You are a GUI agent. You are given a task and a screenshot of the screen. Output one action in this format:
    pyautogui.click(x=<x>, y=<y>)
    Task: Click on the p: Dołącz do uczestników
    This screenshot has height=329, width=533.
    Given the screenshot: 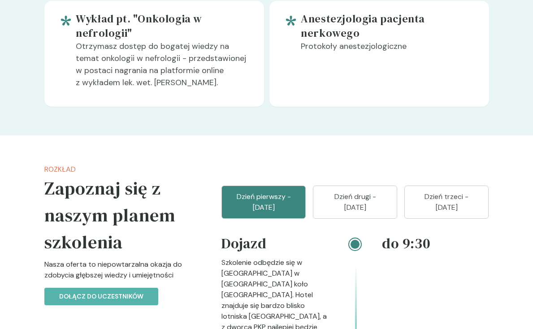 What is the action you would take?
    pyautogui.click(x=101, y=296)
    